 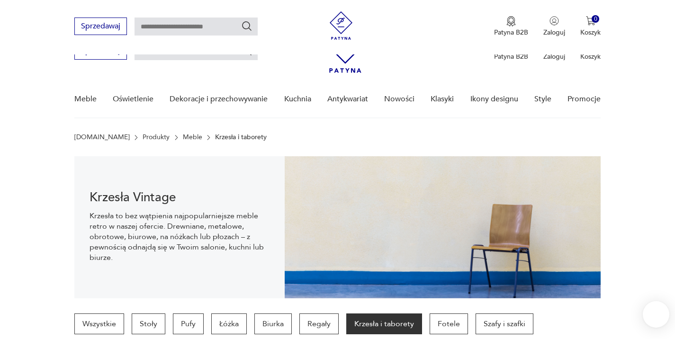 I want to click on p: Regały, so click(x=319, y=324).